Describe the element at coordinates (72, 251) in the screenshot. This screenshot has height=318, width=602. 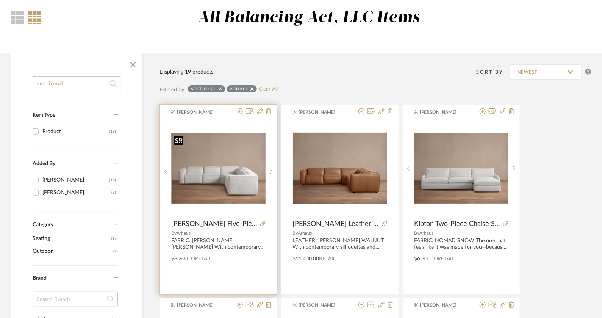
I see `span: Outdoor` at that location.